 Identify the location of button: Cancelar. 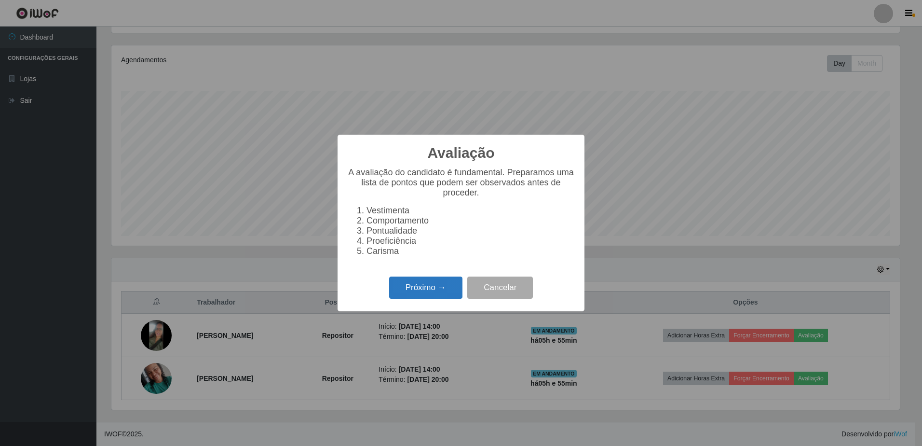
(500, 288).